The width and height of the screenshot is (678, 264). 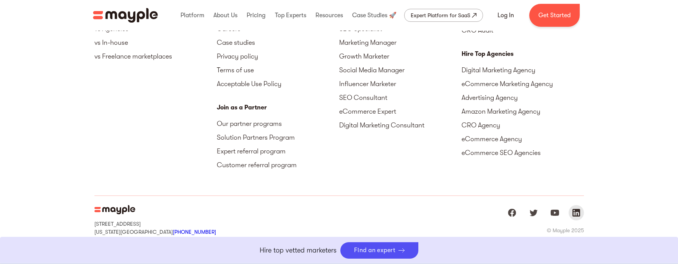 I want to click on a: Acceptable Use Policy, so click(x=278, y=84).